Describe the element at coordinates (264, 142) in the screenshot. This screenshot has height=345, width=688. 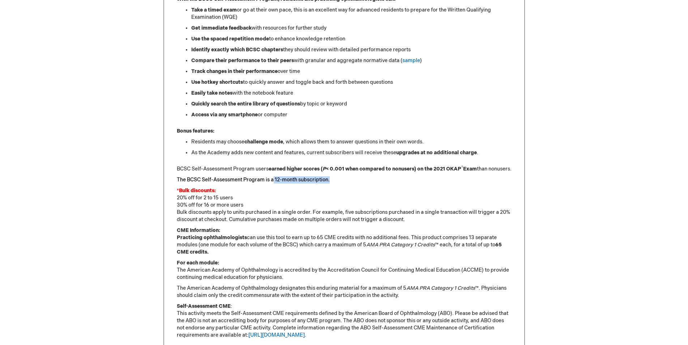
I see `strong: challenge mode` at that location.